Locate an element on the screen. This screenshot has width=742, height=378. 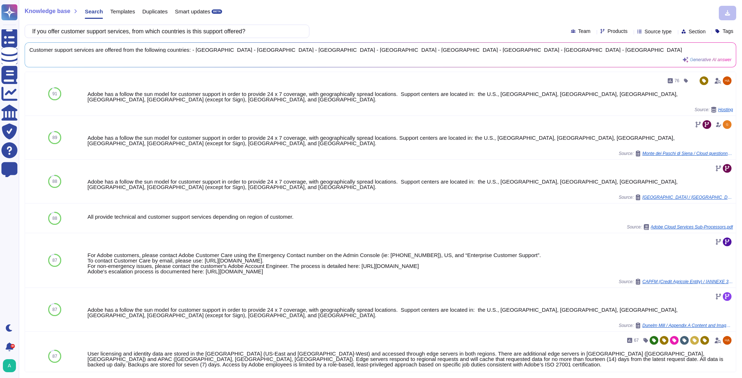
span: Team is located at coordinates (584, 31).